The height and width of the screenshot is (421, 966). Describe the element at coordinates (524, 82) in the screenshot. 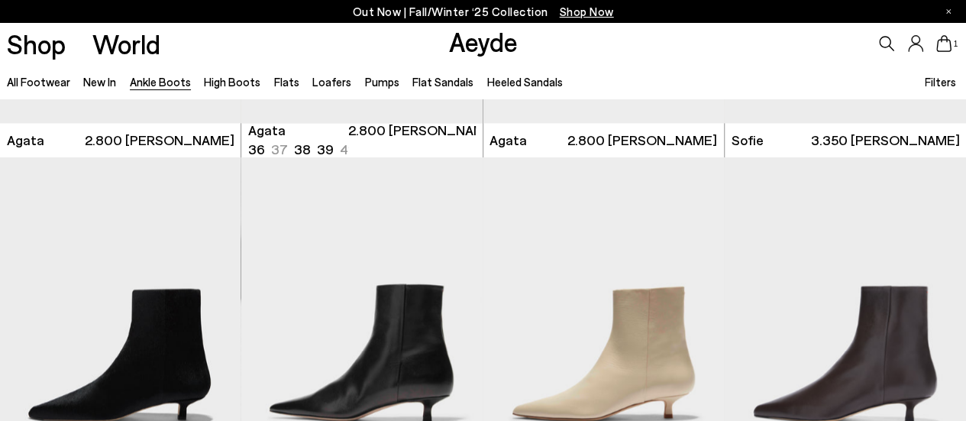

I see `a: Heeled Sandals` at that location.